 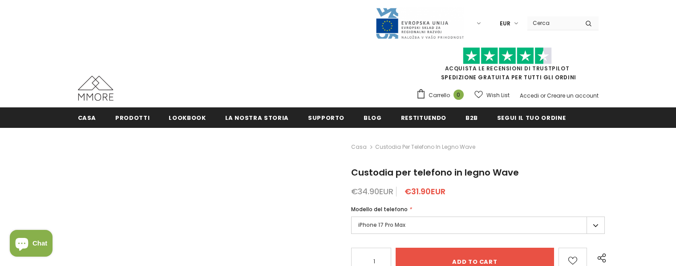 What do you see at coordinates (459, 94) in the screenshot?
I see `span: 0` at bounding box center [459, 94].